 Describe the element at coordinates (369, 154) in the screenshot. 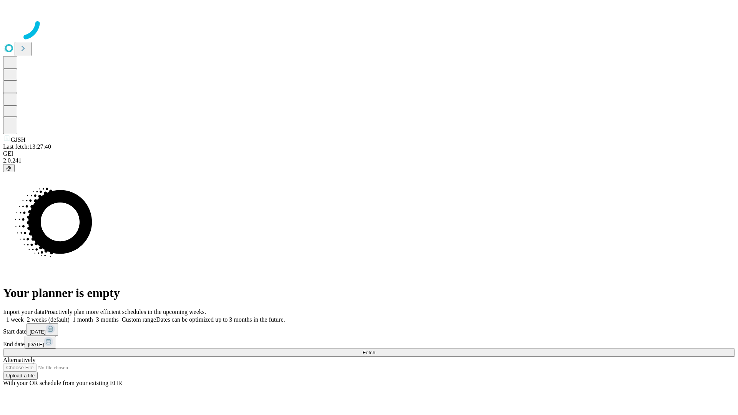

I see `div: GEI` at that location.